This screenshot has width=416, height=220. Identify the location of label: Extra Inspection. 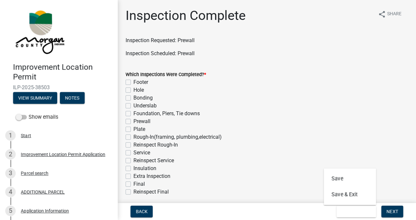
(152, 177).